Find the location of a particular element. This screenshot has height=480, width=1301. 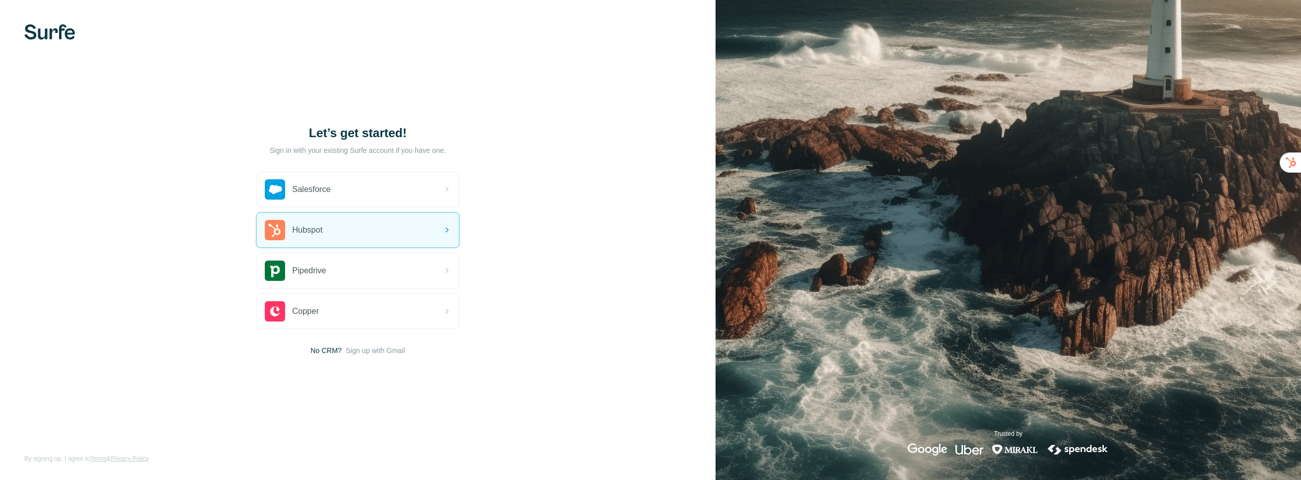

a: Privacy Policy is located at coordinates (130, 459).